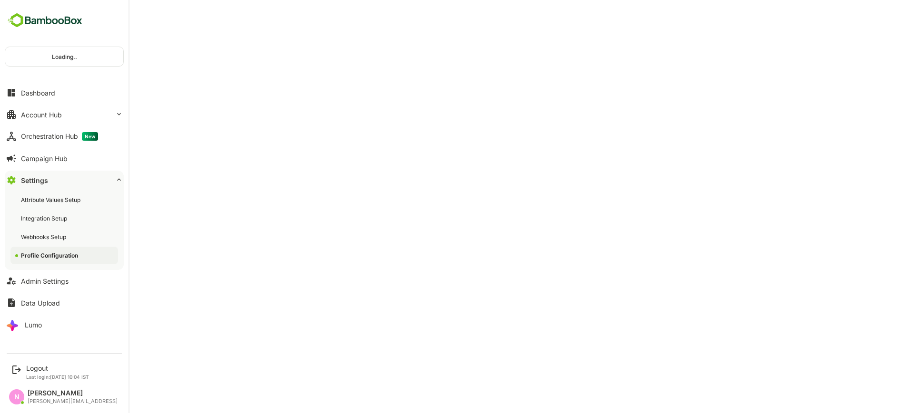 This screenshot has height=413, width=914. What do you see at coordinates (59, 137) in the screenshot?
I see `div: Orchestration Hub` at bounding box center [59, 137].